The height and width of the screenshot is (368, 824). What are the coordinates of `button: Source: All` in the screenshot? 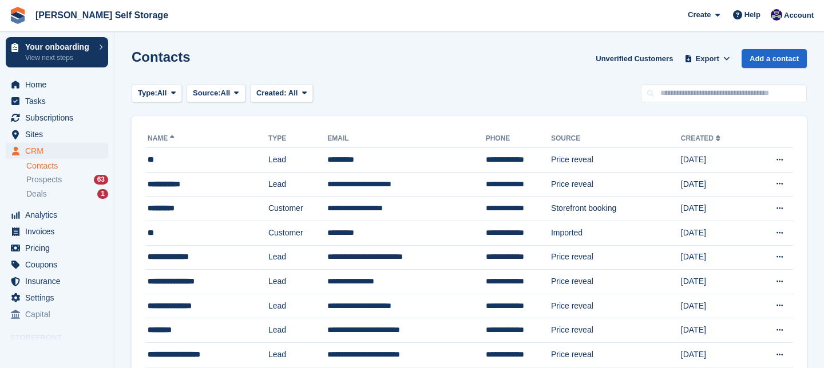 It's located at (216, 93).